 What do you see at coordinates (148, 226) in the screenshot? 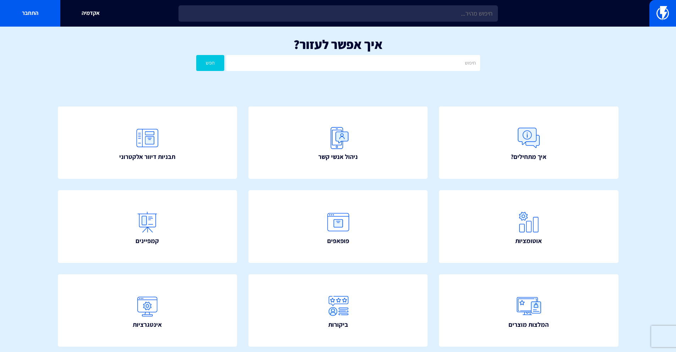
I see `a: קמפיינים` at bounding box center [148, 226].